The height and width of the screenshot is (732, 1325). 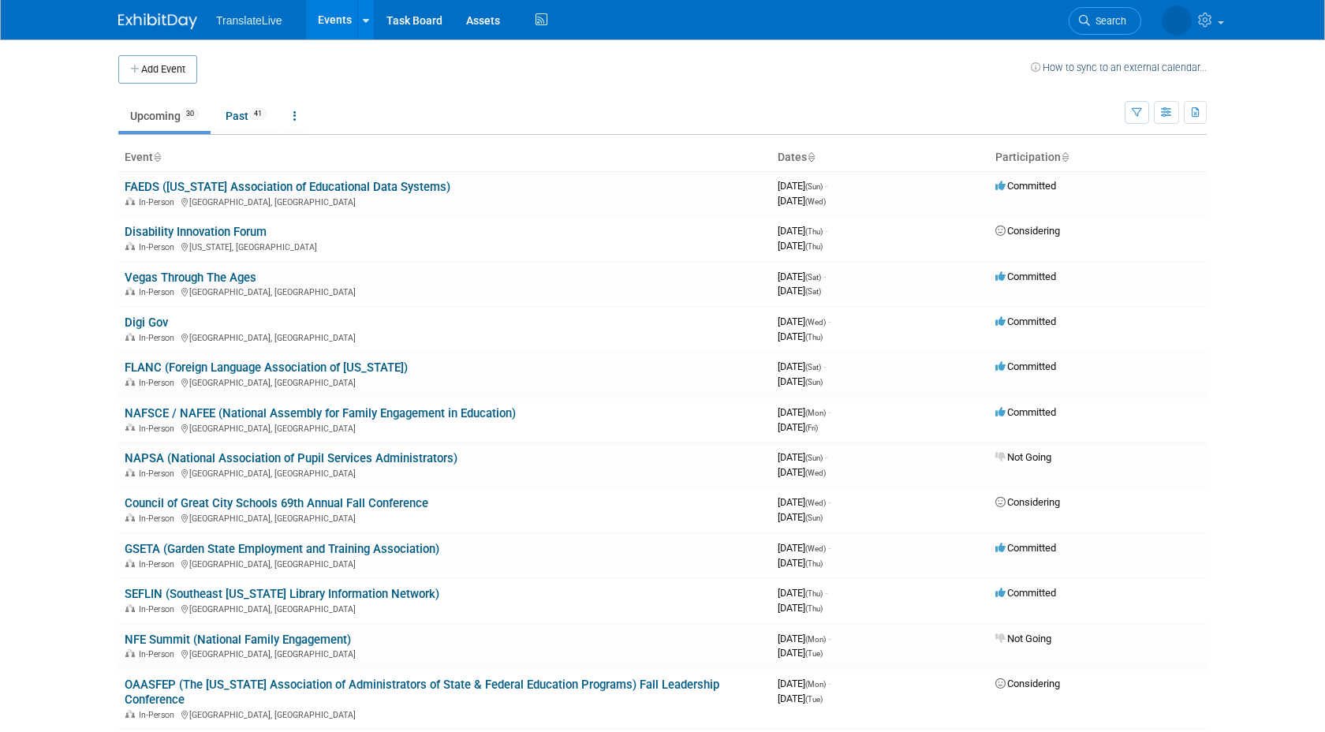 I want to click on span: TranslateLive, so click(x=249, y=21).